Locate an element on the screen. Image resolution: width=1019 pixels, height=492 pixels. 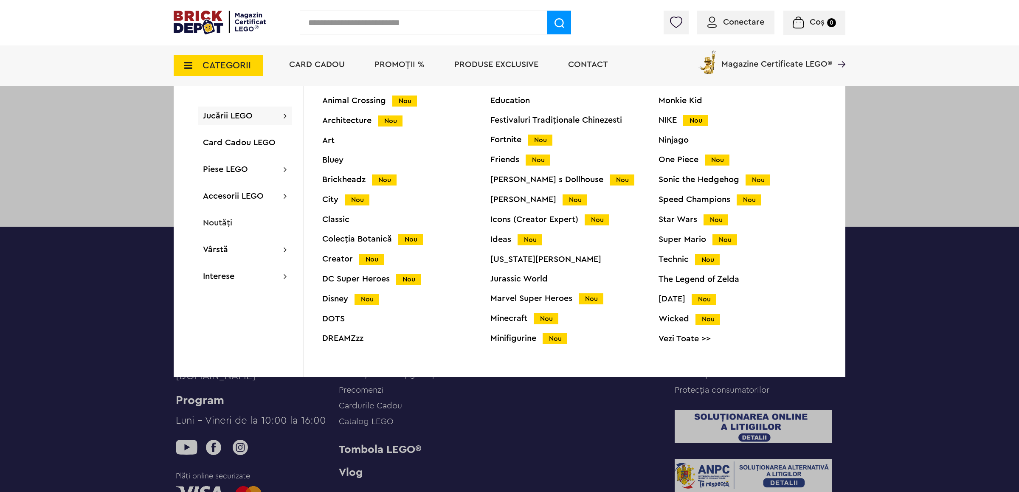
small: 0 is located at coordinates (831, 23).